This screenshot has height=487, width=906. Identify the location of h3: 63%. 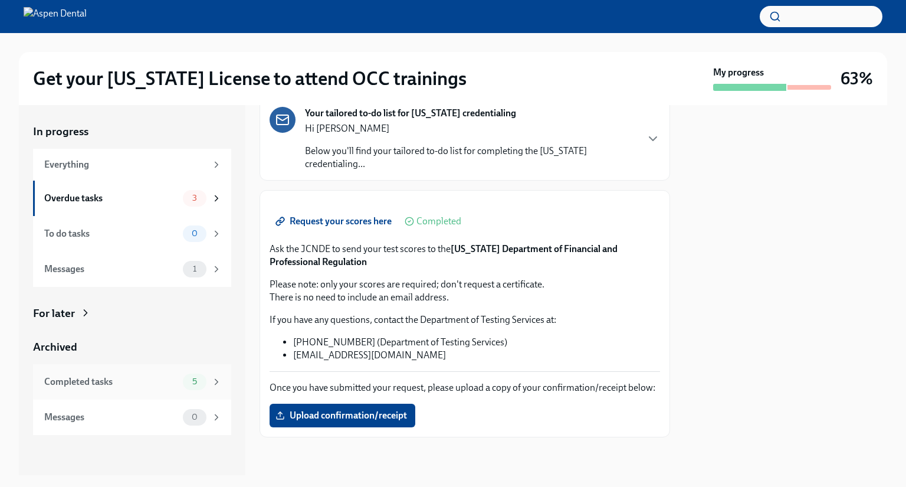
(856, 78).